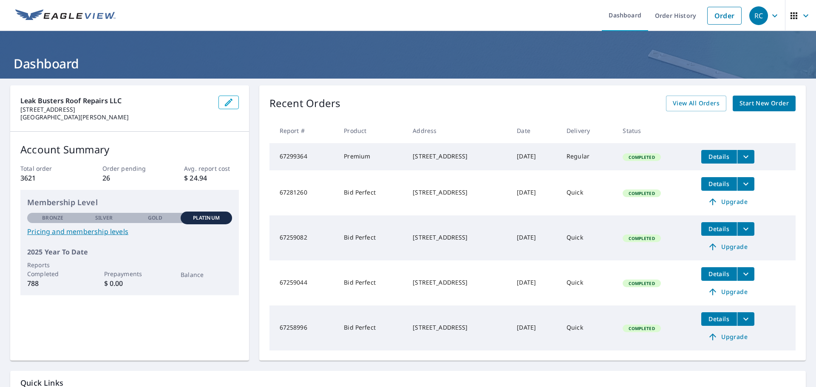 This screenshot has height=387, width=816. What do you see at coordinates (408, 63) in the screenshot?
I see `h1: Dashboard` at bounding box center [408, 63].